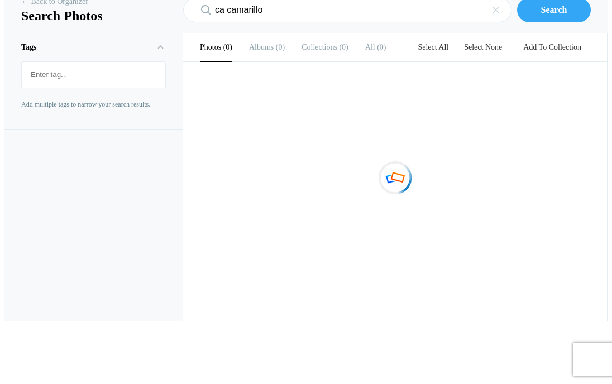 The image size is (612, 384). Describe the element at coordinates (93, 75) in the screenshot. I see `mat-chip-list: Fruit selection` at that location.